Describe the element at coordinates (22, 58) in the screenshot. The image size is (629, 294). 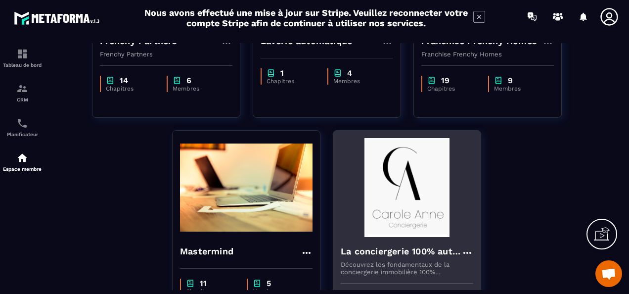
I see `a: formationformationTableau de bord` at that location.